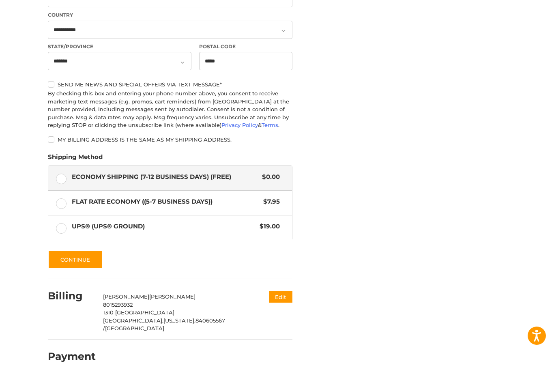 The height and width of the screenshot is (372, 554). What do you see at coordinates (170, 87) in the screenshot?
I see `label: Send me news and special offers via text message*` at bounding box center [170, 87].